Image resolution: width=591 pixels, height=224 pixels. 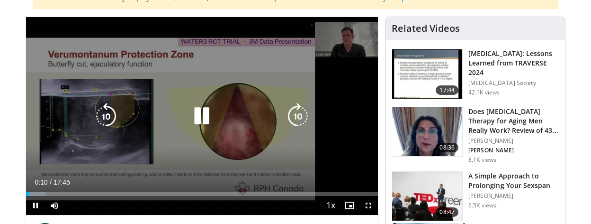 I want to click on img: c4bd4661-e278-4c34-863c-57c104f39734.150x105_q85_crop-smart_upscale.jpg, so click(x=427, y=196).